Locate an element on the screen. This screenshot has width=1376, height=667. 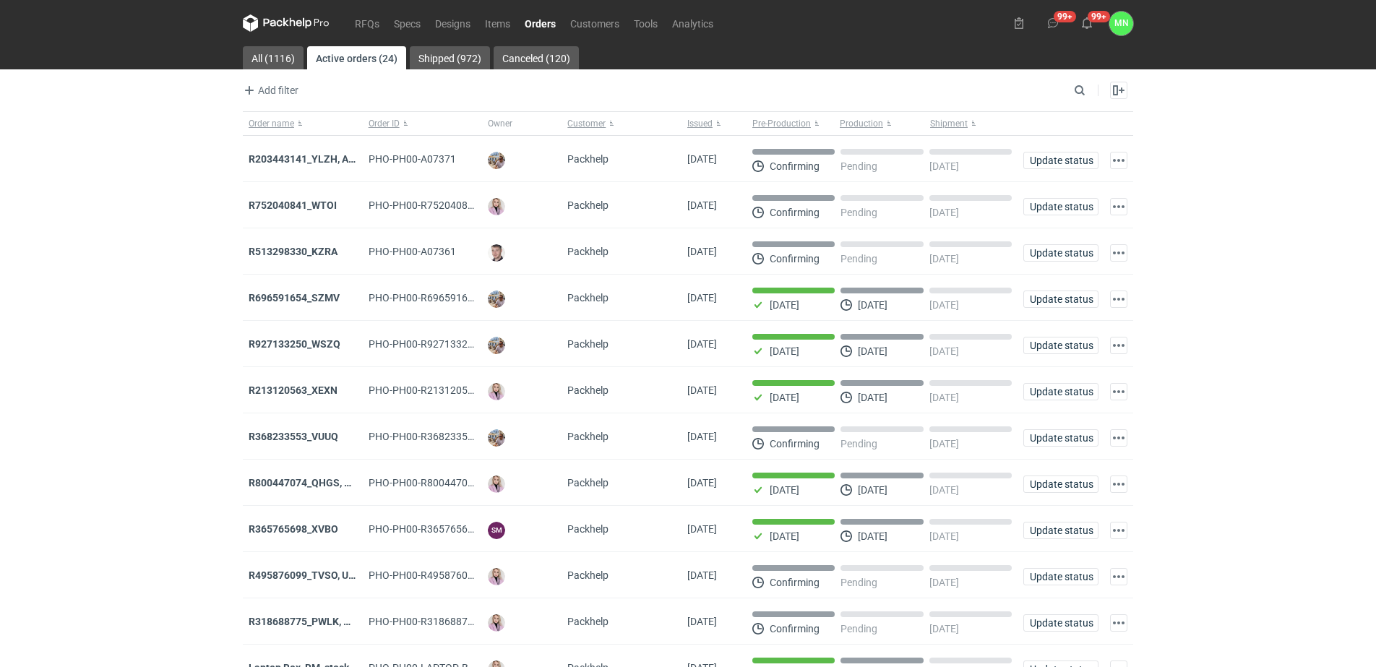
span: Production is located at coordinates (861, 124).